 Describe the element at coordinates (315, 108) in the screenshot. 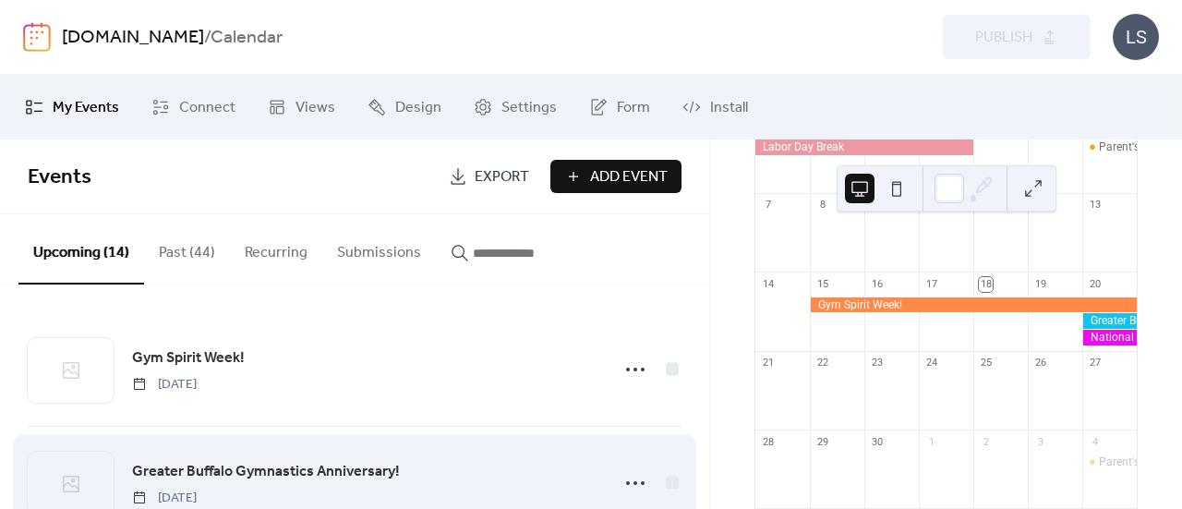

I see `span: Views` at that location.